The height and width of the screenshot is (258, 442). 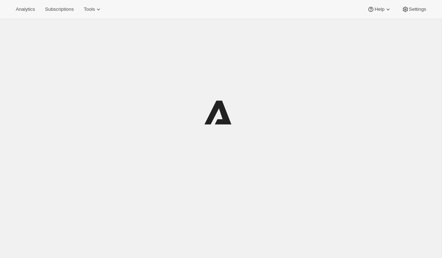 I want to click on span: Subscriptions, so click(x=59, y=9).